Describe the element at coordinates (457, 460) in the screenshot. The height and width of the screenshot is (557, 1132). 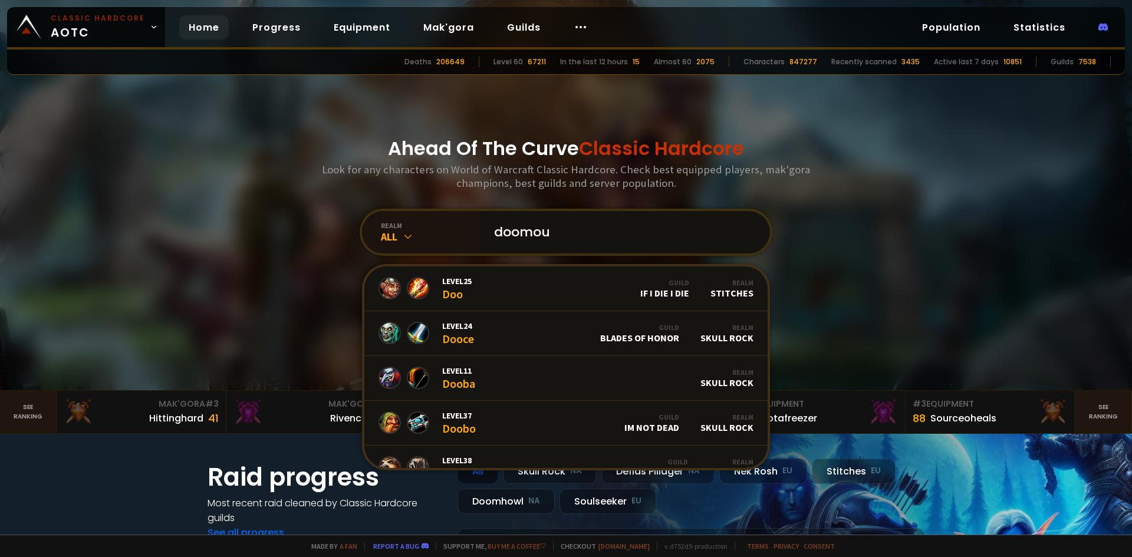
I see `span: Level 38` at that location.